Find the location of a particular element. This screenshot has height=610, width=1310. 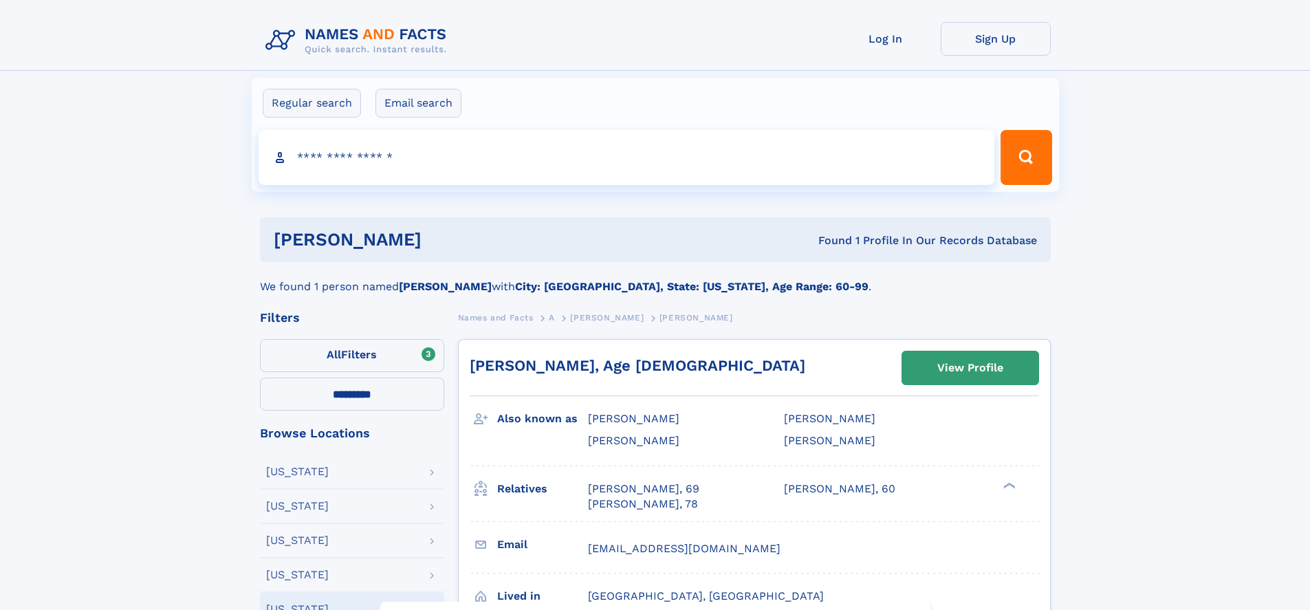

a: Names and Facts is located at coordinates (496, 317).